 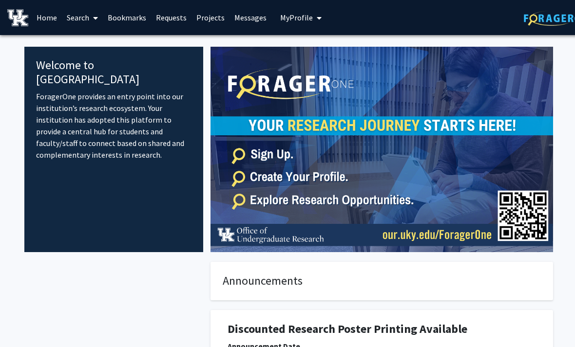 What do you see at coordinates (127, 18) in the screenshot?
I see `a: Bookmarks` at bounding box center [127, 18].